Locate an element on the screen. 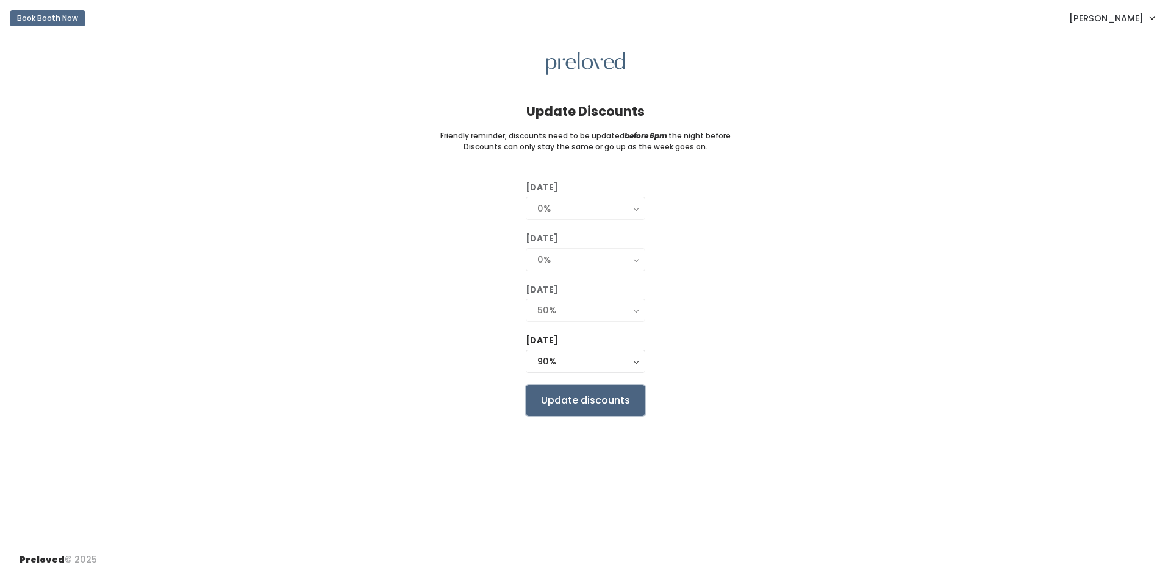 This screenshot has width=1171, height=576. div: 90% is located at coordinates (586, 362).